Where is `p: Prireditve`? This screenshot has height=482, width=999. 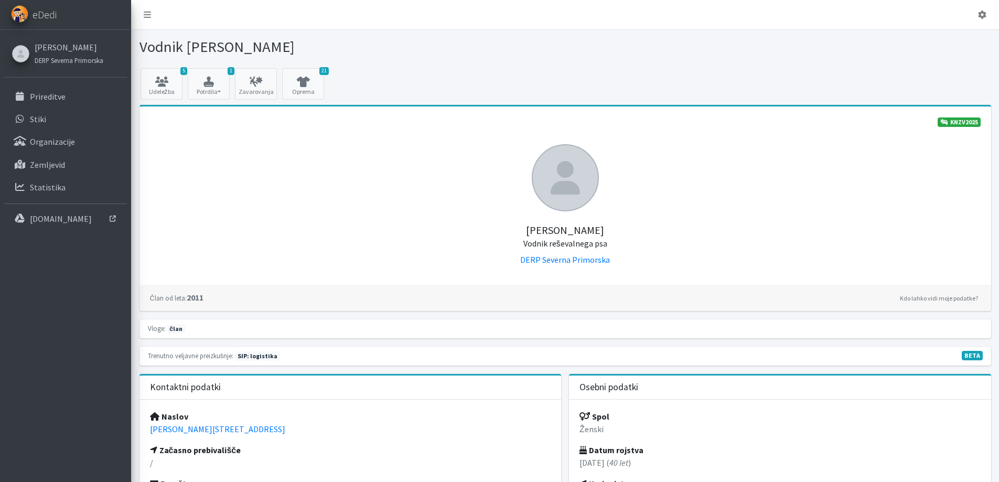 p: Prireditve is located at coordinates (48, 96).